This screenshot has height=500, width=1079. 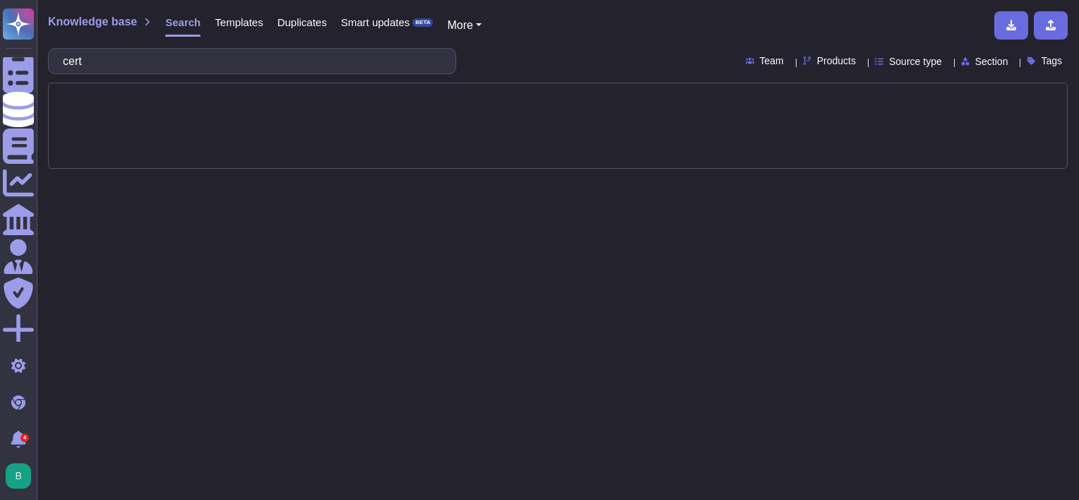 What do you see at coordinates (772, 61) in the screenshot?
I see `span: Team` at bounding box center [772, 61].